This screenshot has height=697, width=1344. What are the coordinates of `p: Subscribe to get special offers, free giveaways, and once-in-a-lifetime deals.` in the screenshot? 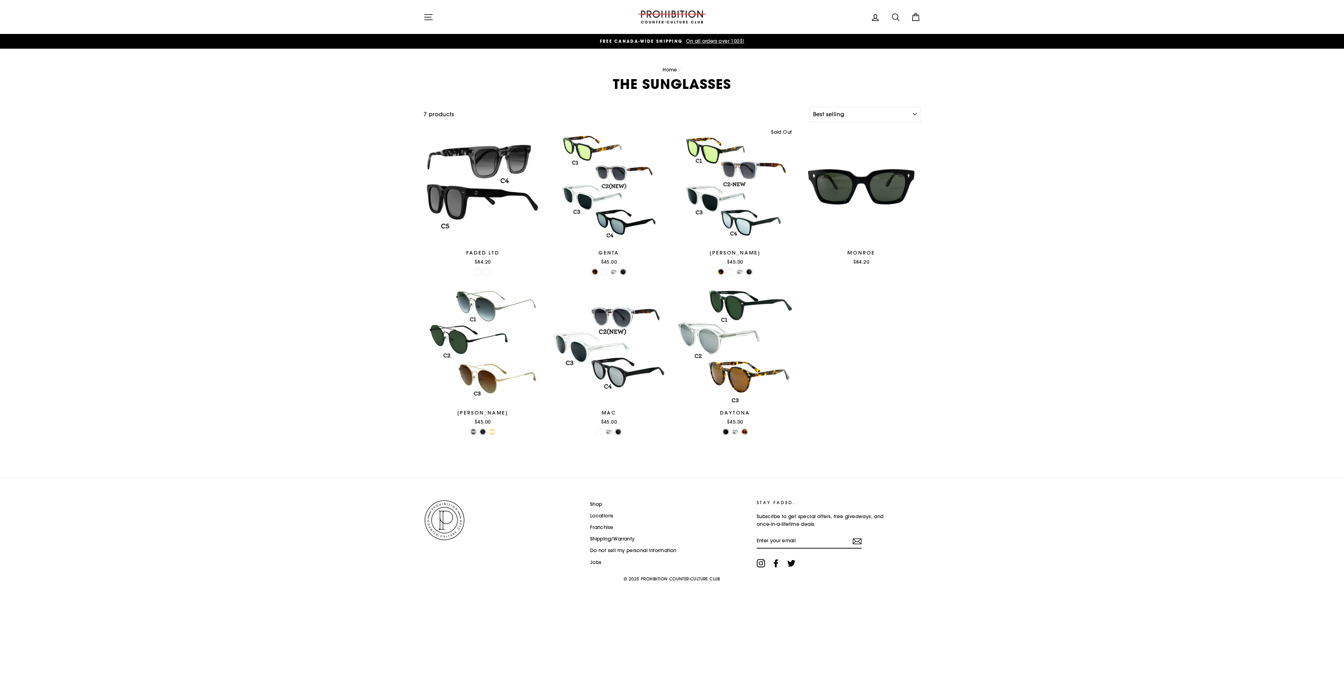 It's located at (826, 520).